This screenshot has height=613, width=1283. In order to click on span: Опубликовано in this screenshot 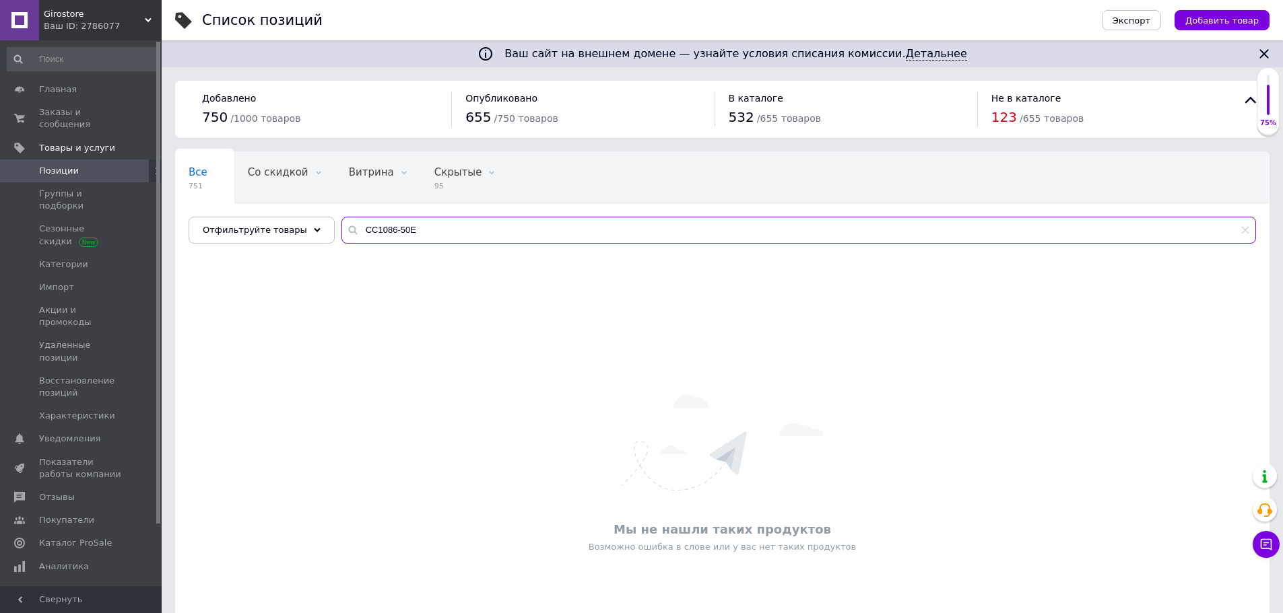, I will do `click(501, 98)`.